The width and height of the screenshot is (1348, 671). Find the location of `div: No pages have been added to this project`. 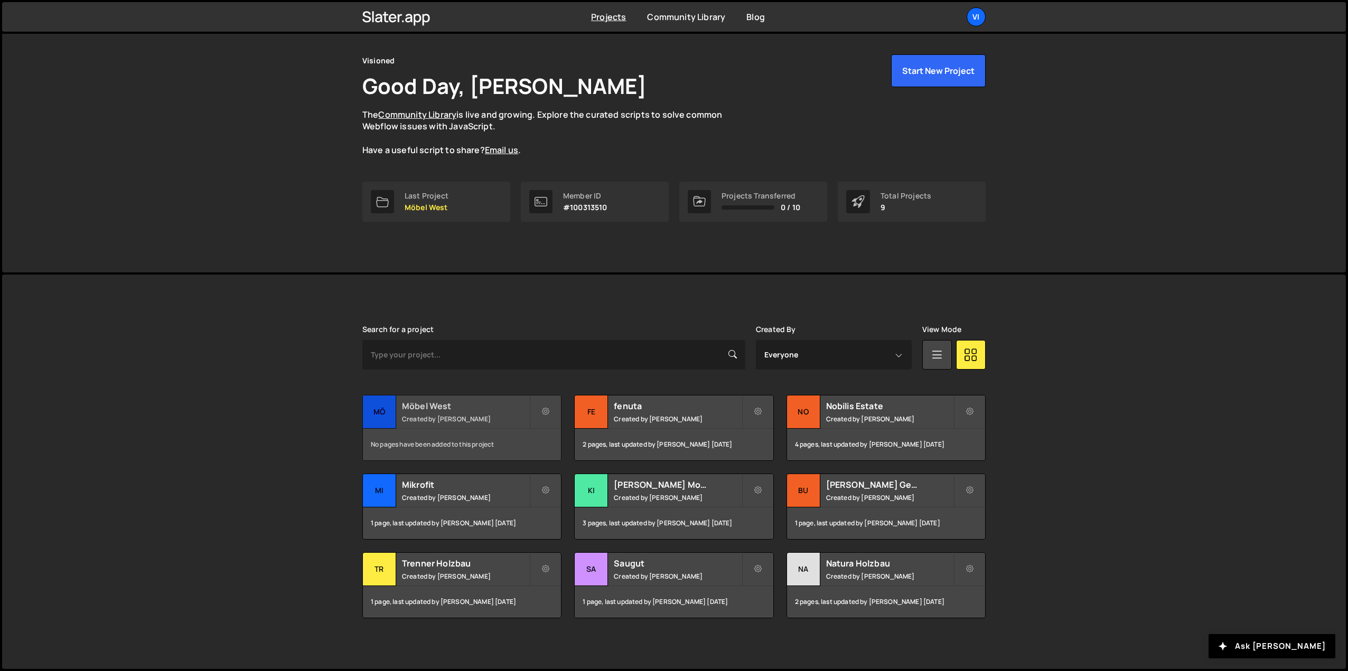

div: No pages have been added to this project is located at coordinates (462, 445).